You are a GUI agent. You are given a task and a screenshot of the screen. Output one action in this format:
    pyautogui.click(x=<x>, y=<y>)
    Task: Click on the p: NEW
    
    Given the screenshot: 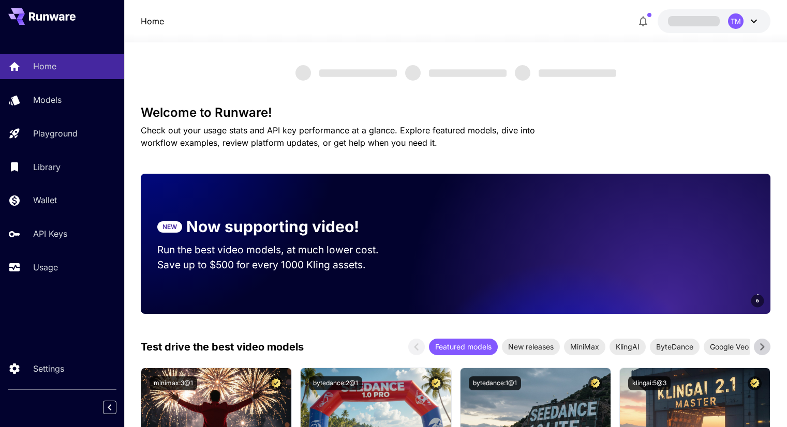 What is the action you would take?
    pyautogui.click(x=170, y=227)
    